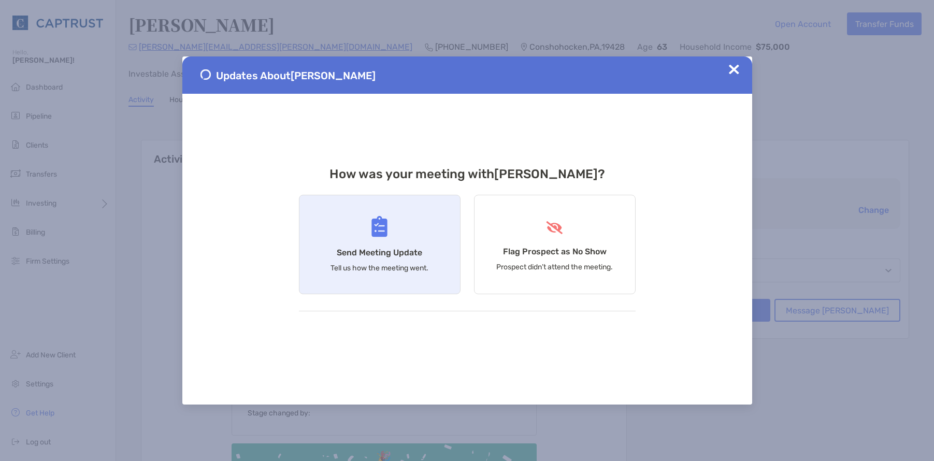 The image size is (934, 461). Describe the element at coordinates (379, 252) in the screenshot. I see `h4: Send Meeting Update` at that location.